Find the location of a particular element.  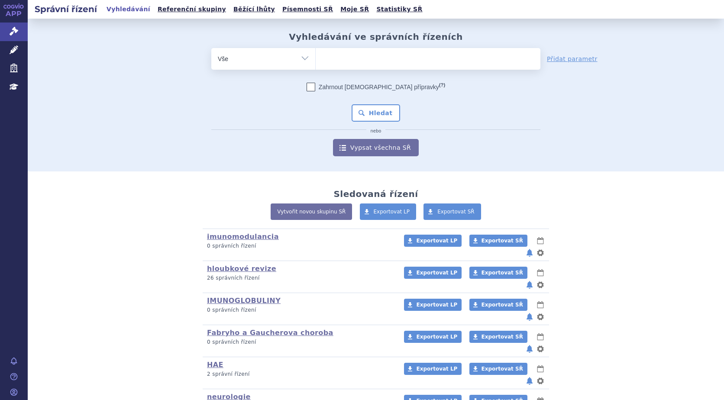

a: IMUNOGLOBULINY is located at coordinates (244, 301).